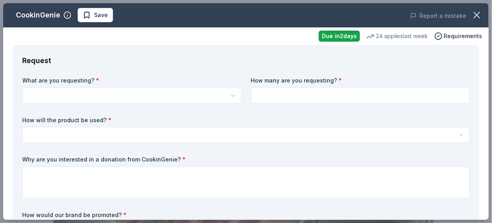  What do you see at coordinates (439, 16) in the screenshot?
I see `button: Report a mistake` at bounding box center [439, 16].